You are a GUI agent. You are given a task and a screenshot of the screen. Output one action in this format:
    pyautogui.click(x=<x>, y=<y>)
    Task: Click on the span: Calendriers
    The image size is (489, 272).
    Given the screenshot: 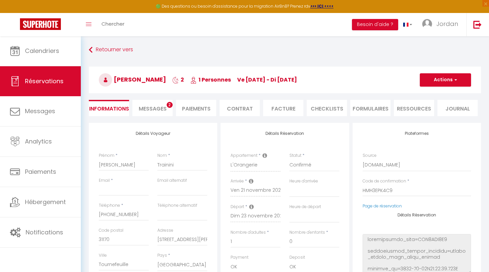 What is the action you would take?
    pyautogui.click(x=42, y=51)
    